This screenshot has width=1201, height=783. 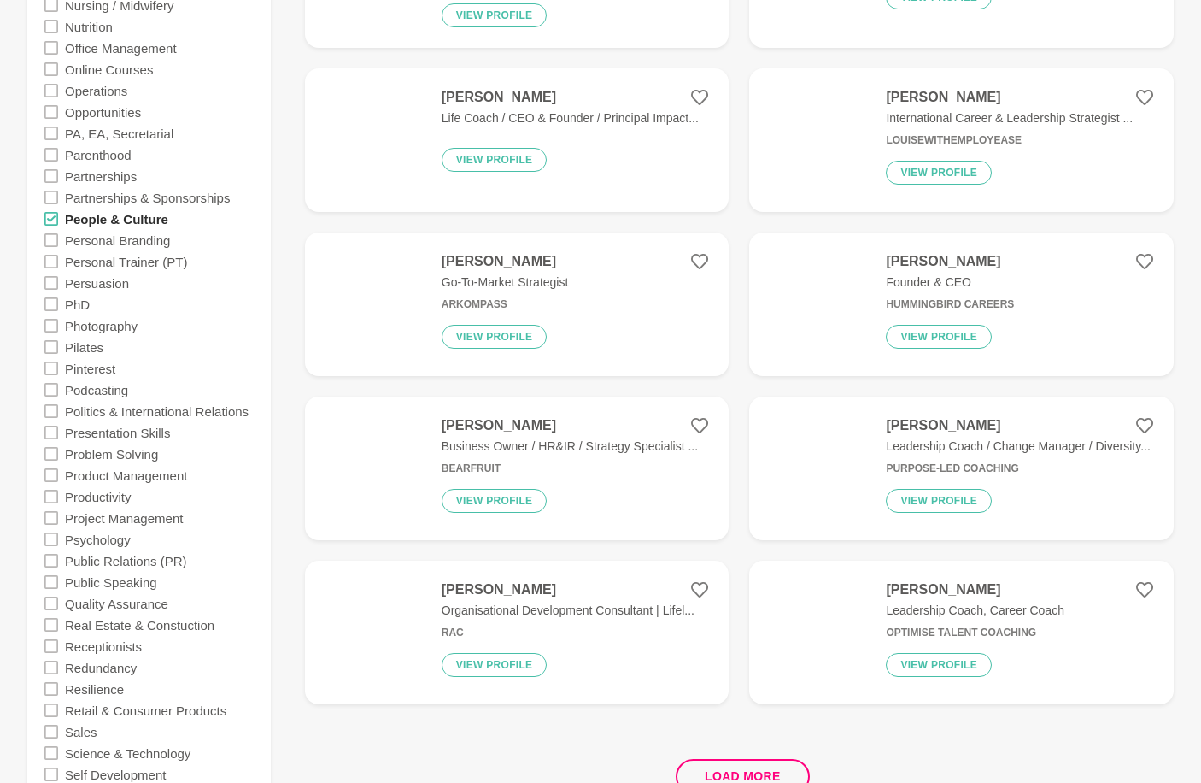 What do you see at coordinates (103, 111) in the screenshot?
I see `label: Opportunities` at bounding box center [103, 111].